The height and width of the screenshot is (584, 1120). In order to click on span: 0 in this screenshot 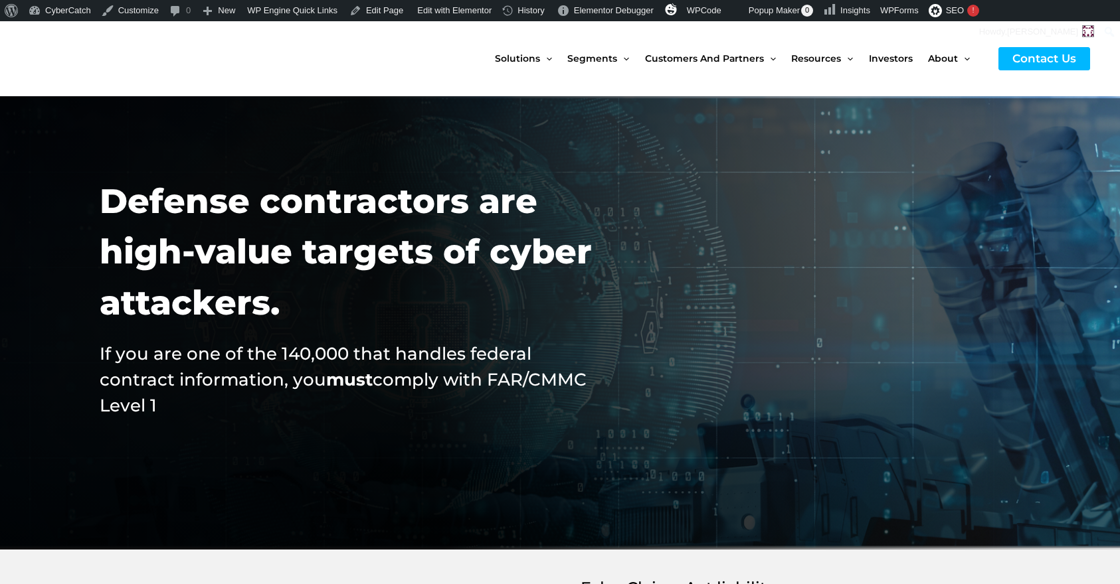, I will do `click(807, 11)`.